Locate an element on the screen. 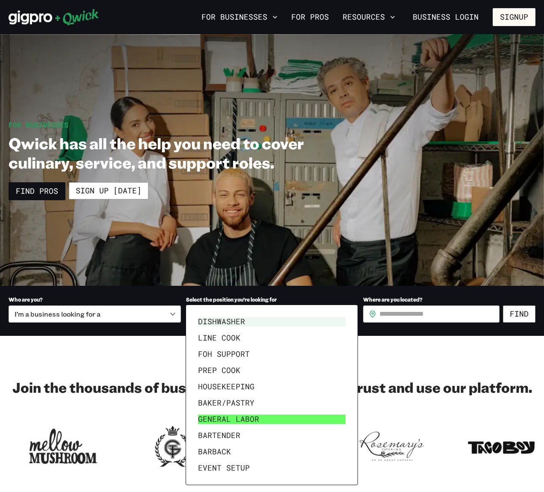 The height and width of the screenshot is (492, 544). li: Line Cook is located at coordinates (272, 338).